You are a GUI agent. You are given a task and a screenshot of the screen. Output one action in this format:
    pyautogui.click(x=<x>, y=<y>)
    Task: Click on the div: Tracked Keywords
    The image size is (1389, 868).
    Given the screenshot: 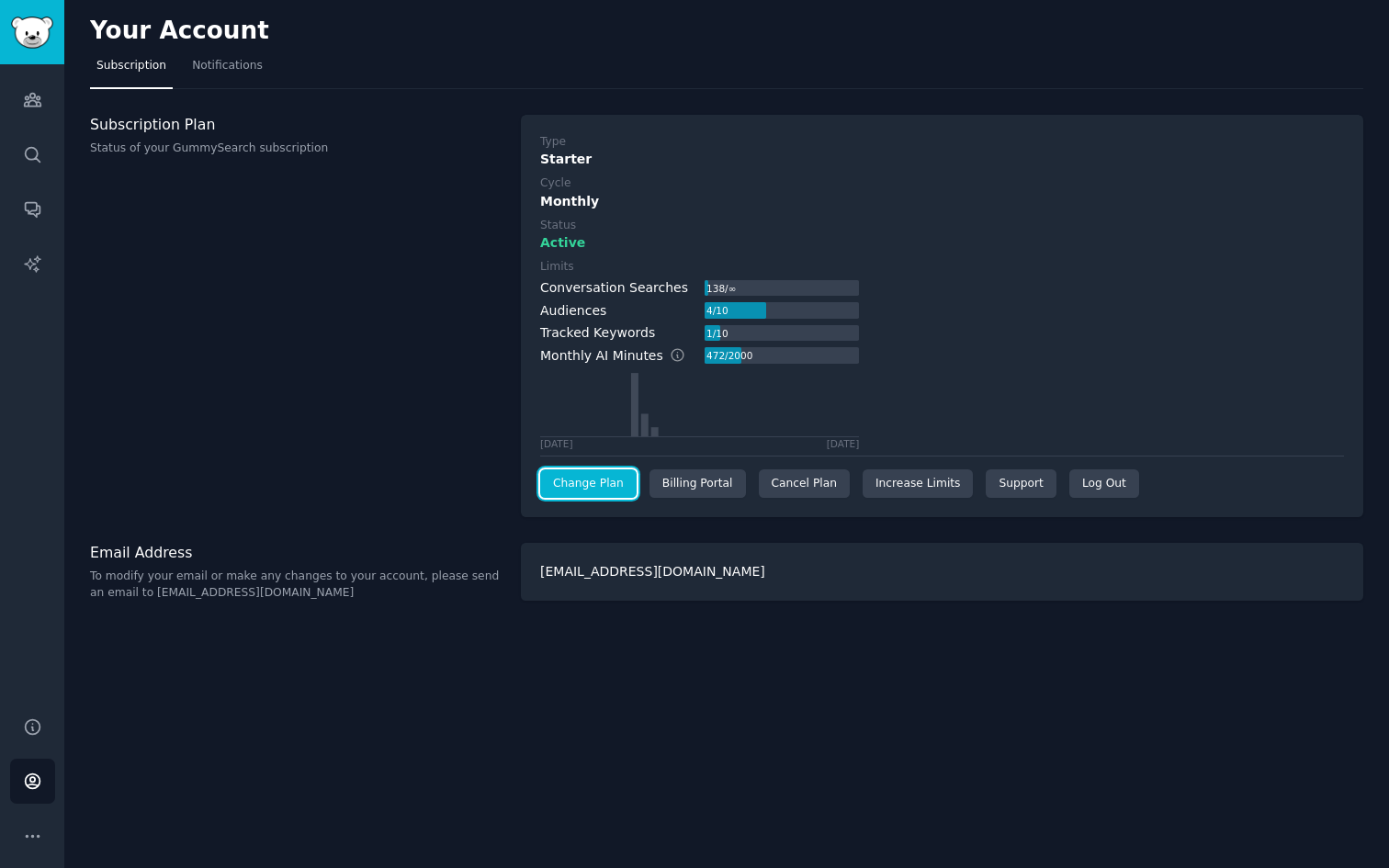 What is the action you would take?
    pyautogui.click(x=597, y=332)
    